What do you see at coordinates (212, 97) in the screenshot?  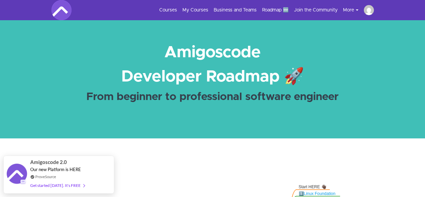 I see `strong: From beginner to professional software engineer` at bounding box center [212, 97].